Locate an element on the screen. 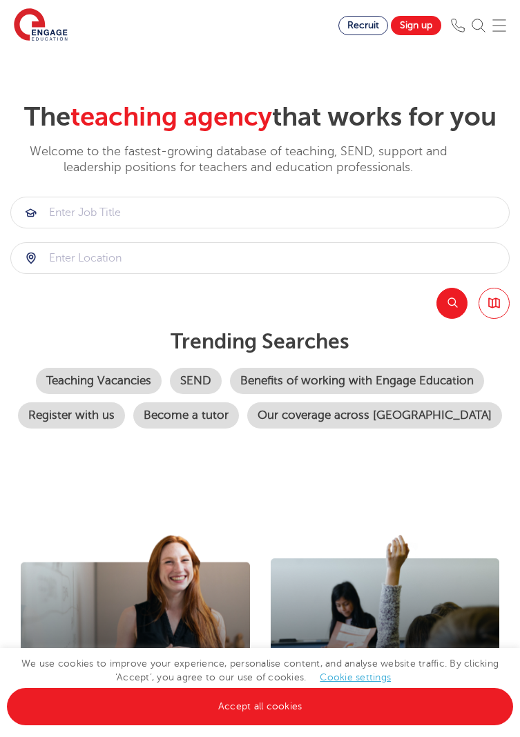 The image size is (520, 737). a: Recruit is located at coordinates (363, 26).